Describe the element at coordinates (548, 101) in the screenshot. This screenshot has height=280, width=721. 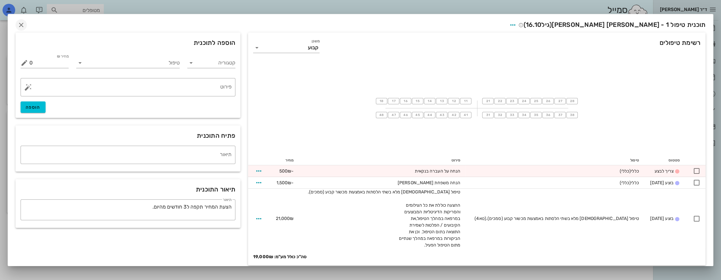
I see `span: 26` at that location.